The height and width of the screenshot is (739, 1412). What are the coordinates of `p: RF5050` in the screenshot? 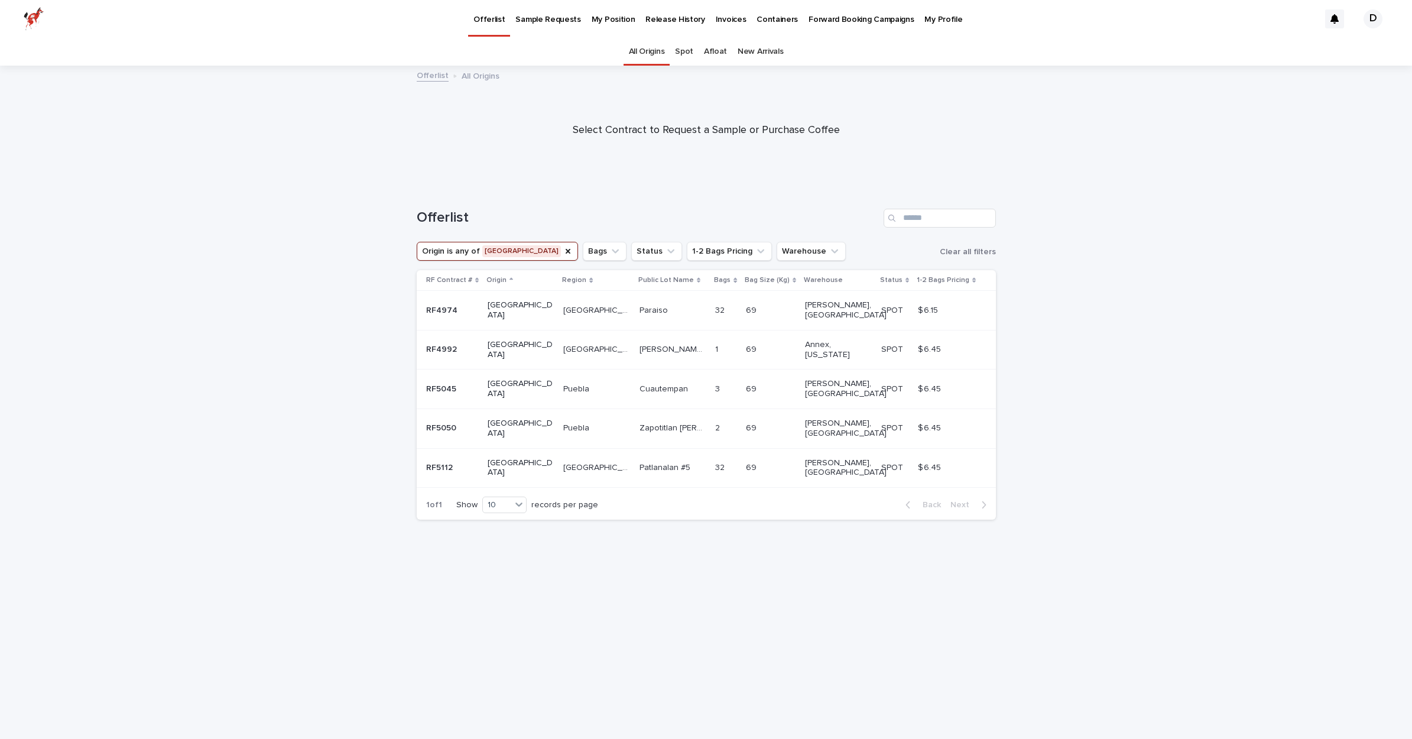 It's located at (442, 427).